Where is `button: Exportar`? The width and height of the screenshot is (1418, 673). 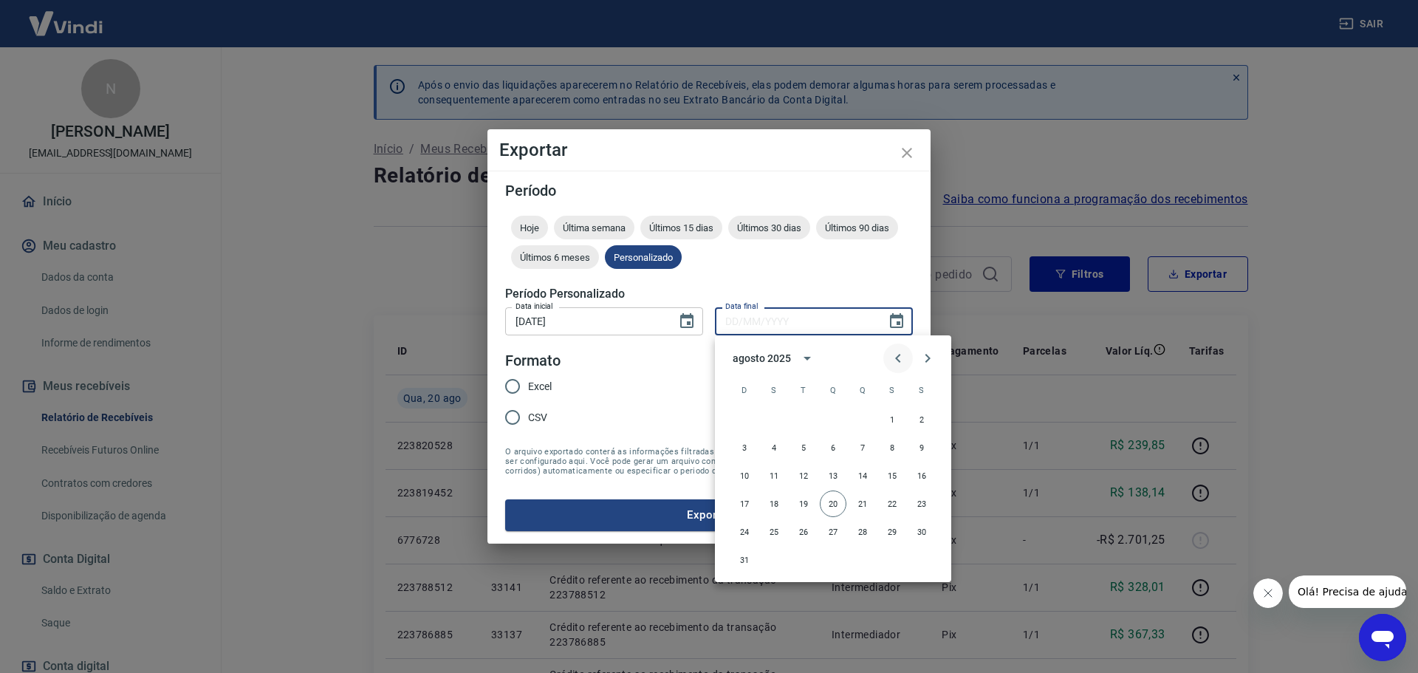 button: Exportar is located at coordinates (709, 515).